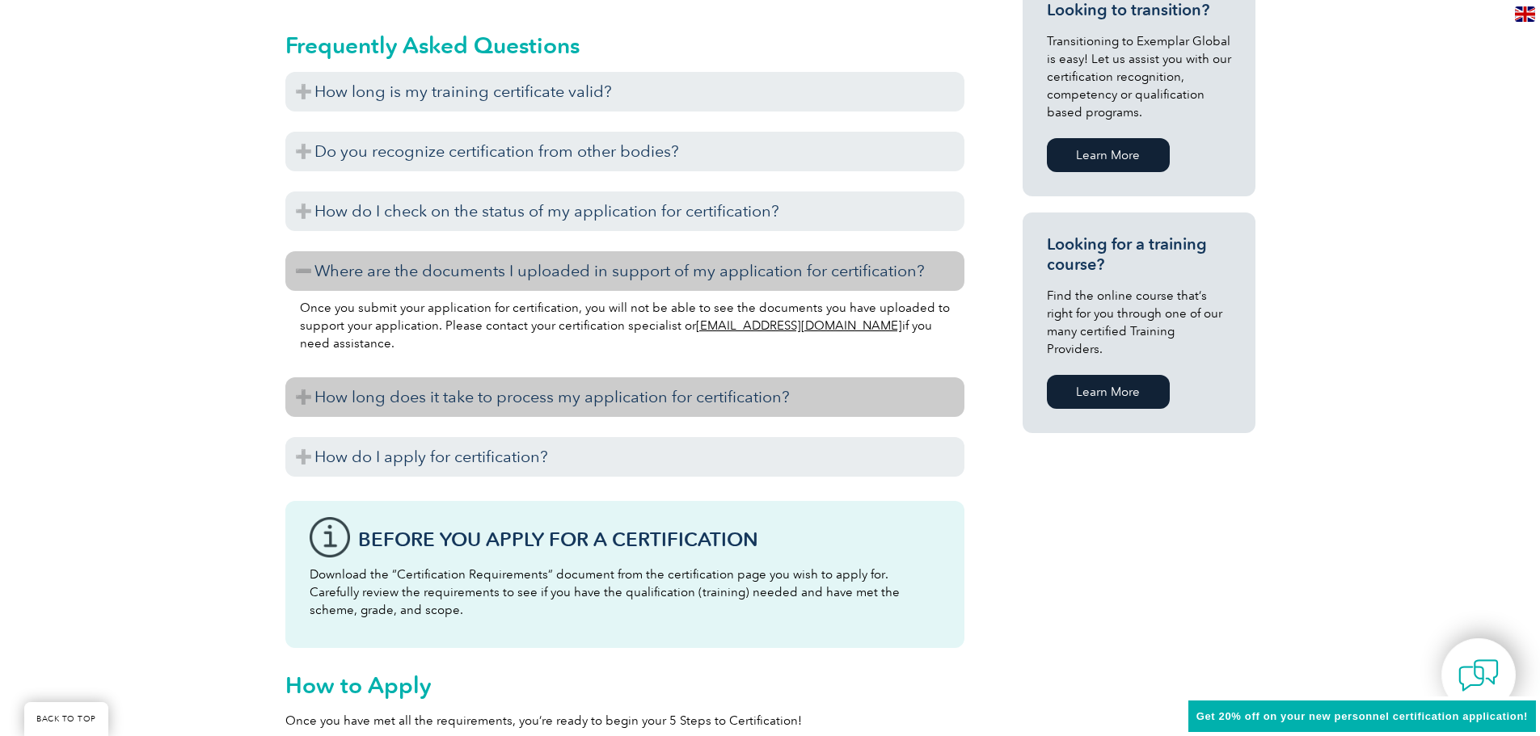 The image size is (1540, 736). I want to click on h3: Looking for a training course?, so click(1139, 255).